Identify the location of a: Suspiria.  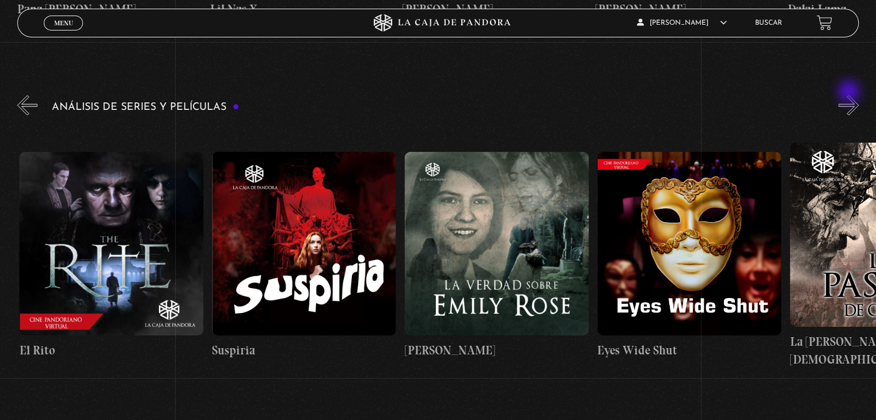
(303, 255).